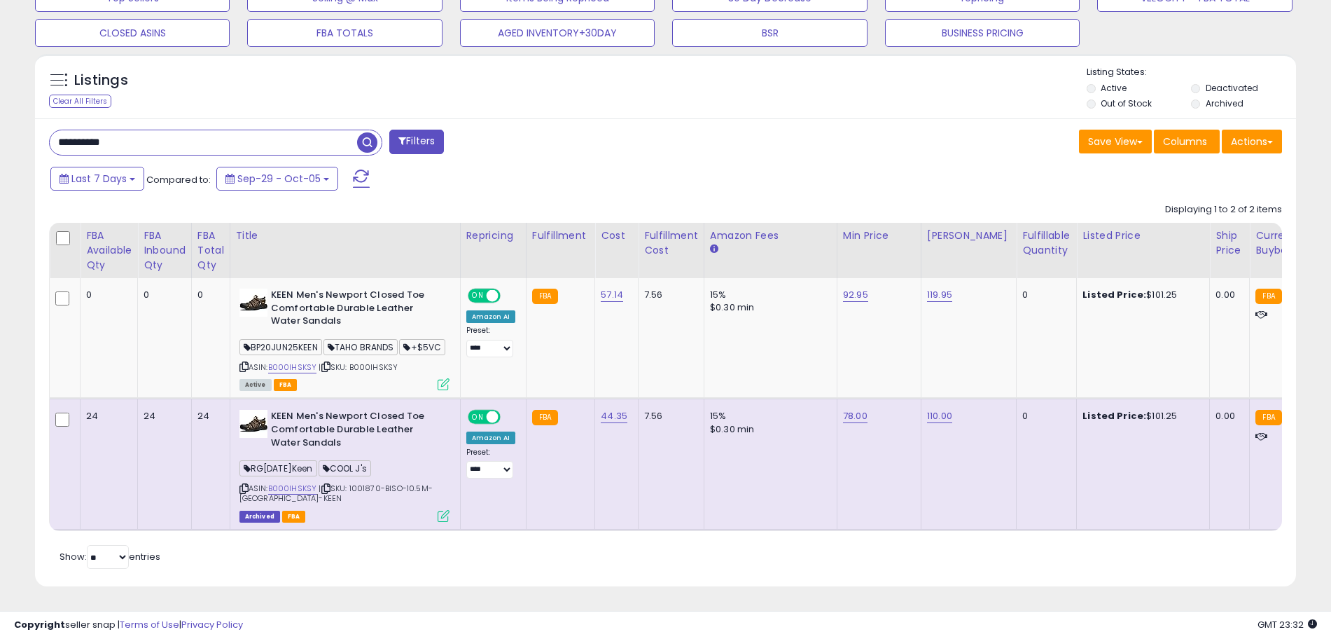 The width and height of the screenshot is (1331, 639). What do you see at coordinates (1114, 88) in the screenshot?
I see `label: Active` at bounding box center [1114, 88].